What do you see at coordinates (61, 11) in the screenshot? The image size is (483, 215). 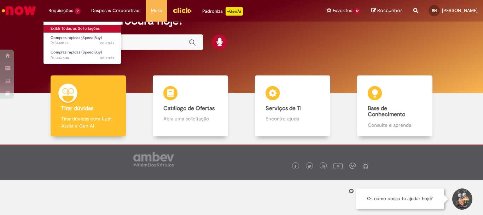 I see `span: Requisições` at bounding box center [61, 11].